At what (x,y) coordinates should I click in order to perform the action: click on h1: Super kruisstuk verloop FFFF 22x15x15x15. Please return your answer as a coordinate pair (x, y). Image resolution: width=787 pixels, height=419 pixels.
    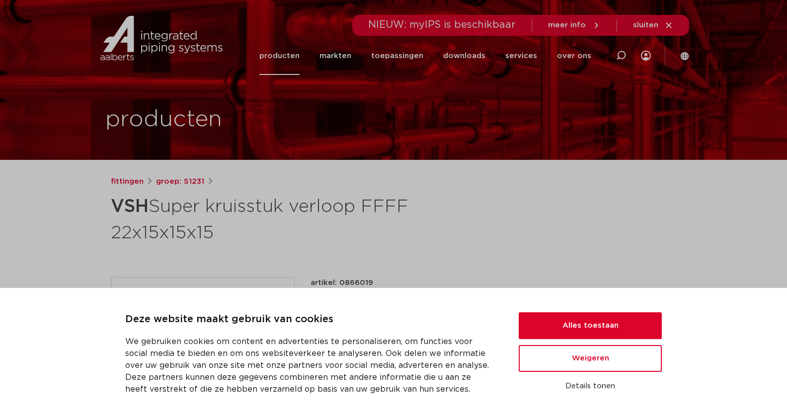
    Looking at the image, I should click on (297, 219).